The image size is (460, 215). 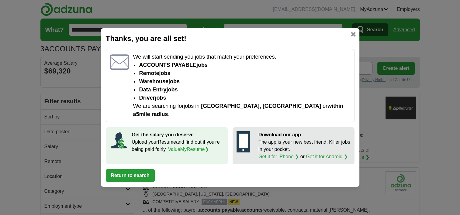 What do you see at coordinates (230, 39) in the screenshot?
I see `h2: Thanks, you are all set!` at bounding box center [230, 39].